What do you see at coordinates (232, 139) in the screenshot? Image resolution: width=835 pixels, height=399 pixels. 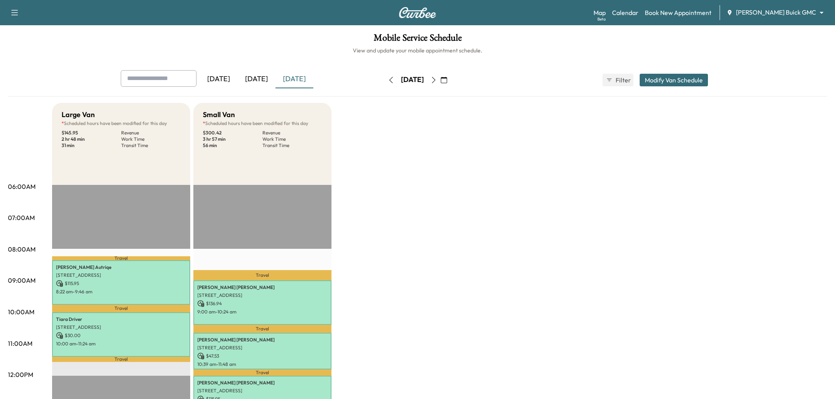 I see `p: 3 hr 57 min` at bounding box center [232, 139].